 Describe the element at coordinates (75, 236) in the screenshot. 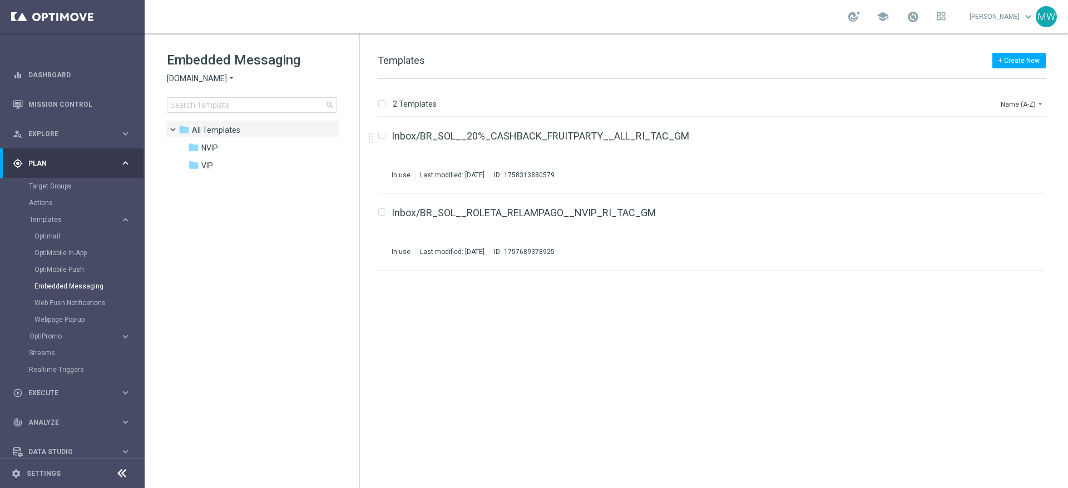

I see `a: Optimail` at that location.